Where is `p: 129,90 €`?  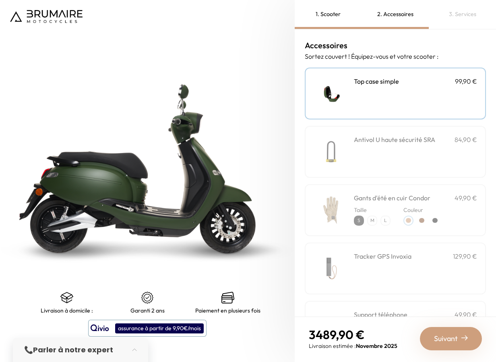
p: 129,90 € is located at coordinates (465, 256).